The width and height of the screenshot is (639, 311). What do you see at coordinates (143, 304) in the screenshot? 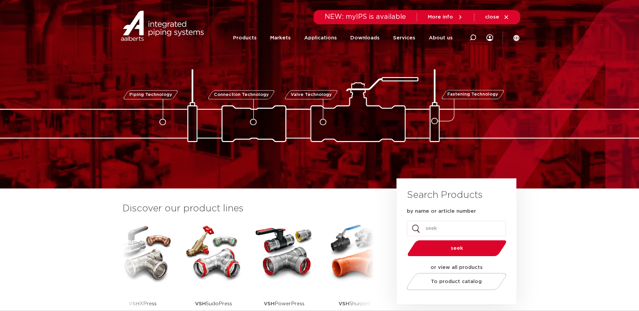
I see `font: XPress` at bounding box center [143, 304].